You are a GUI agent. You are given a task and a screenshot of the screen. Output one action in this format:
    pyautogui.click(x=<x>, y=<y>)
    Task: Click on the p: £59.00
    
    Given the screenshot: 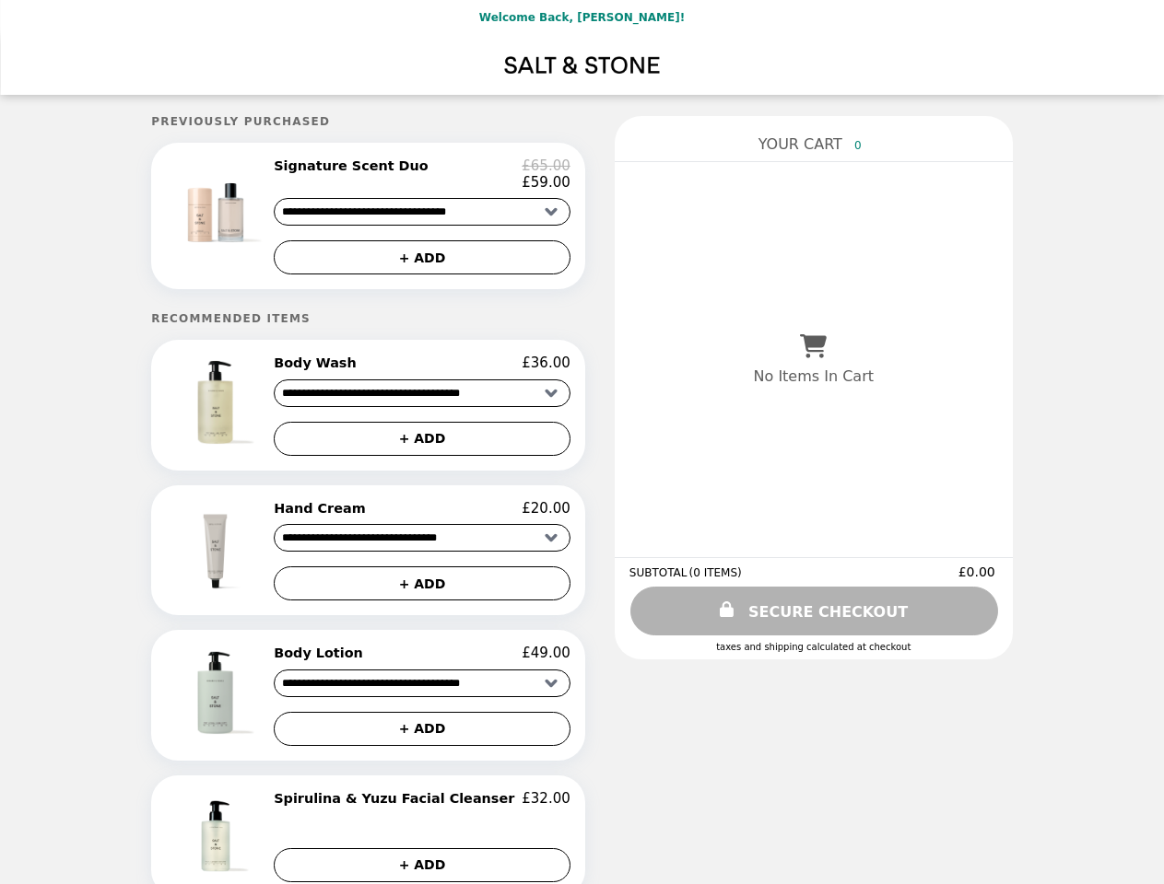 What is the action you would take?
    pyautogui.click(x=545, y=182)
    